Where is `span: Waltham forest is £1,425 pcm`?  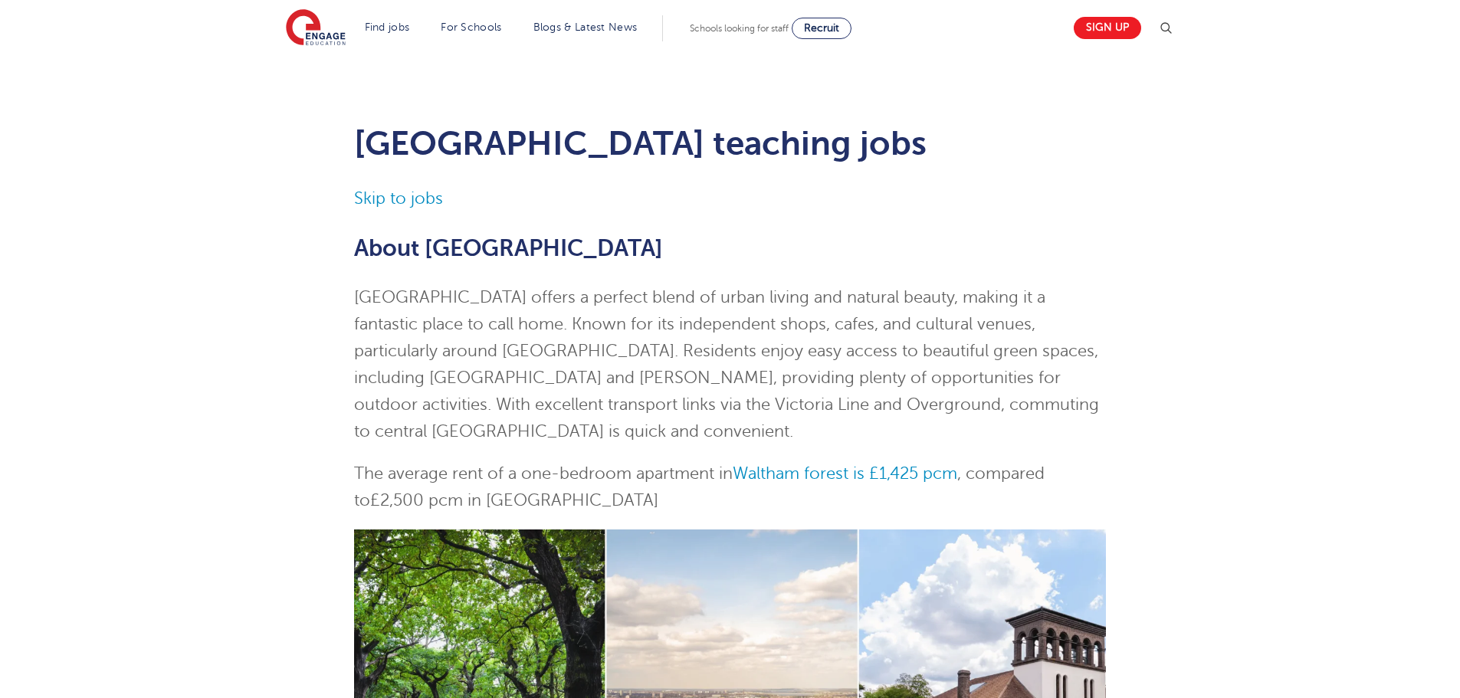
span: Waltham forest is £1,425 pcm is located at coordinates (845, 474).